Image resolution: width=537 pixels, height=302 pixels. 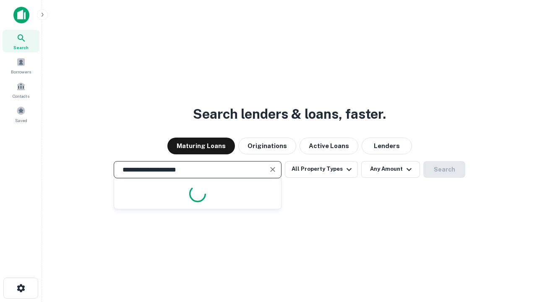 What do you see at coordinates (21, 65) in the screenshot?
I see `div: Borrowers` at bounding box center [21, 65].